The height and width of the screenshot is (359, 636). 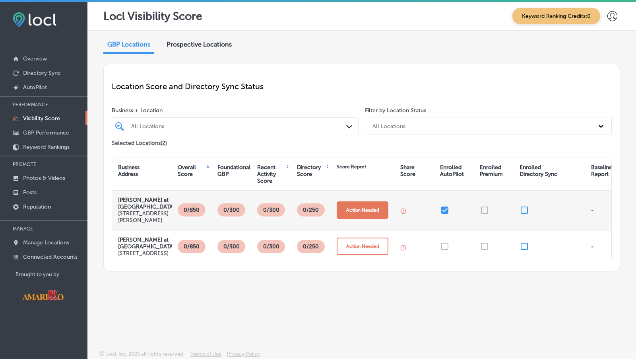 I want to click on div: Score Report, so click(x=352, y=167).